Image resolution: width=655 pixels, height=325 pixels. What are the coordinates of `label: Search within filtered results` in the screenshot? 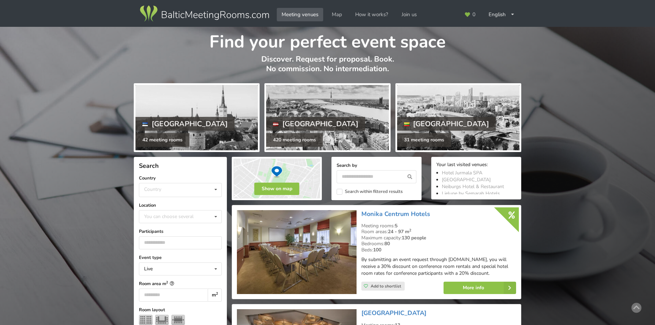 It's located at (369, 191).